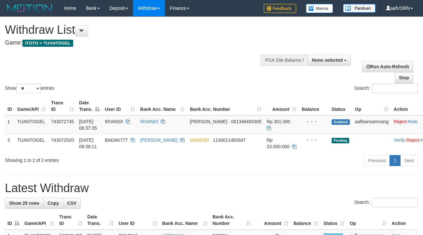 The height and width of the screenshot is (235, 423). Describe the element at coordinates (340, 140) in the screenshot. I see `span: Pending` at that location.